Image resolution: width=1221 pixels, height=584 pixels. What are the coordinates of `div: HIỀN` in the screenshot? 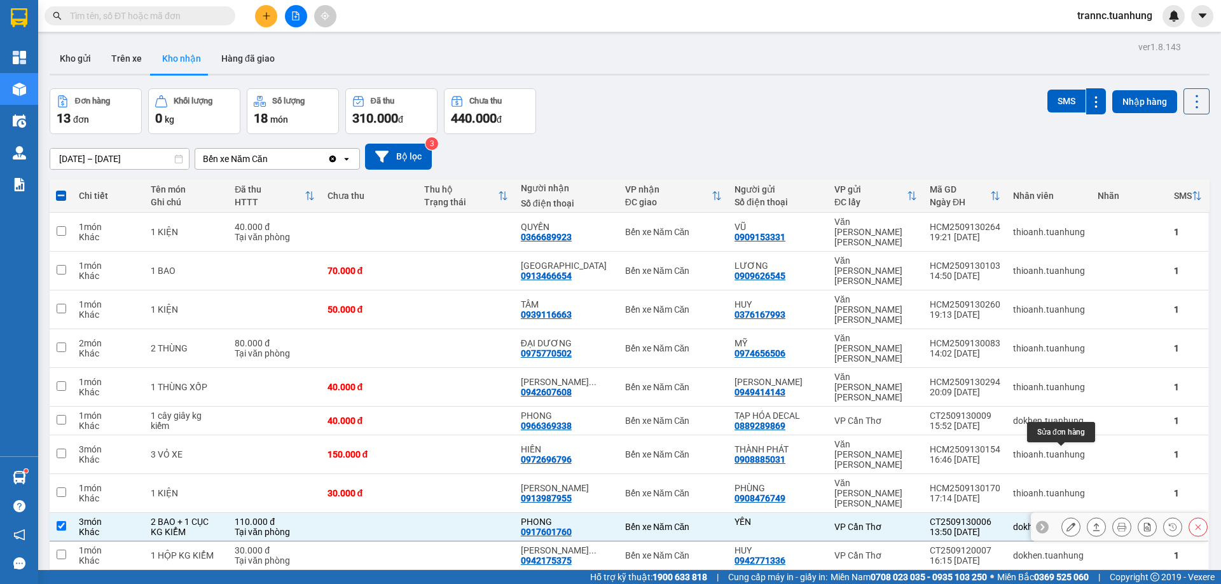 It's located at (567, 450).